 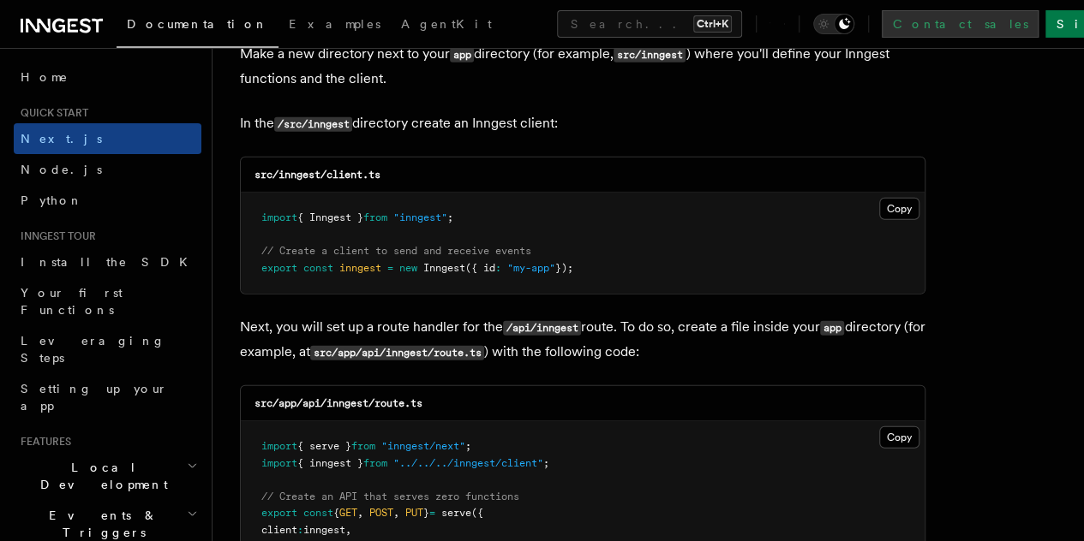 I want to click on span: PUT, so click(x=414, y=513).